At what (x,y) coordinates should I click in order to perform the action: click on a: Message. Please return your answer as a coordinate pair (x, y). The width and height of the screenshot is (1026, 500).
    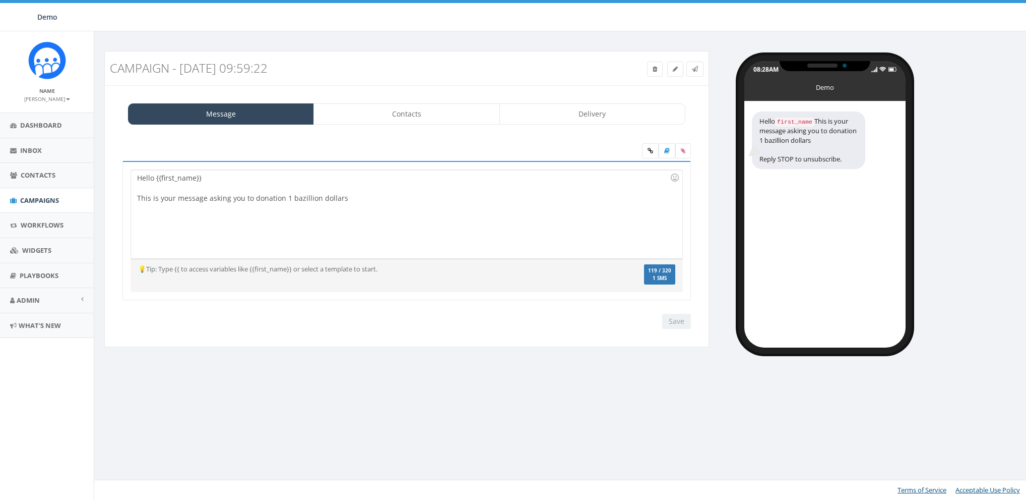
    Looking at the image, I should click on (221, 114).